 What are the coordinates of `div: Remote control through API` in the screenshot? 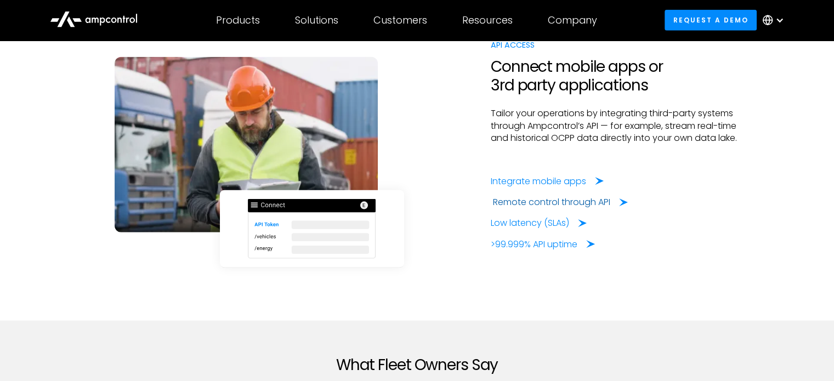 It's located at (552, 202).